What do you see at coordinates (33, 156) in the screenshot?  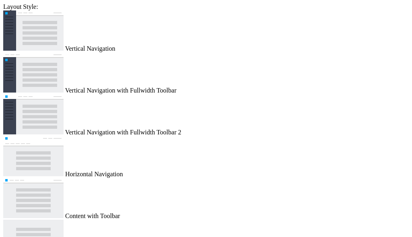 I see `img: horizontal-nav.jpg` at bounding box center [33, 156].